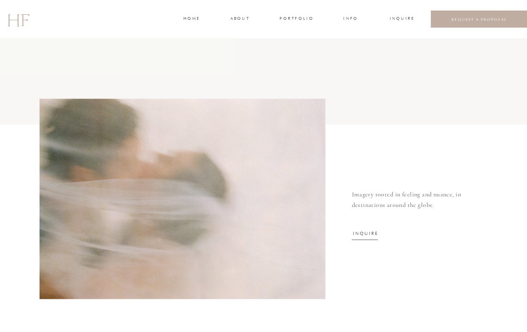 The height and width of the screenshot is (332, 527). Describe the element at coordinates (18, 19) in the screenshot. I see `a: HF` at that location.